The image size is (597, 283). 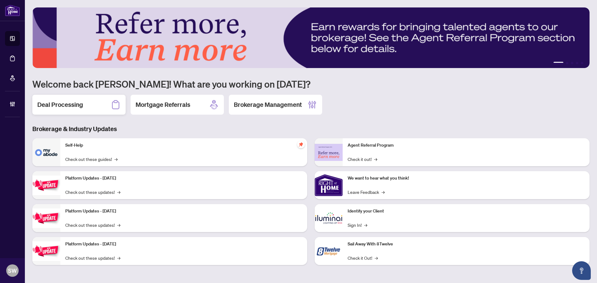 I want to click on p: Self-Help, so click(x=184, y=146).